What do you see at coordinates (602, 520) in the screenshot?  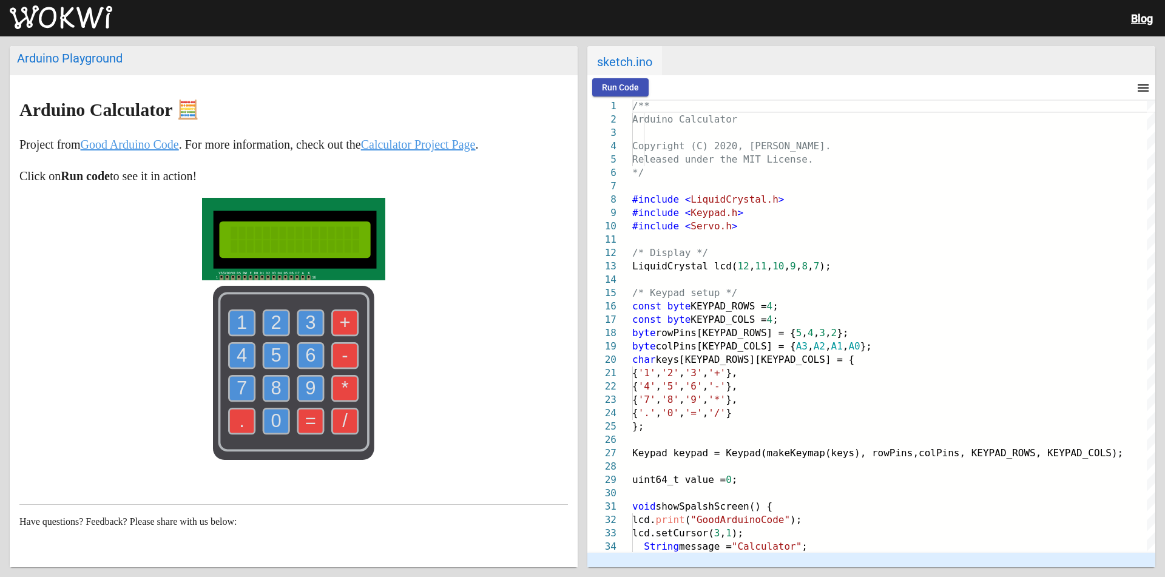 I see `div: 32` at bounding box center [602, 520].